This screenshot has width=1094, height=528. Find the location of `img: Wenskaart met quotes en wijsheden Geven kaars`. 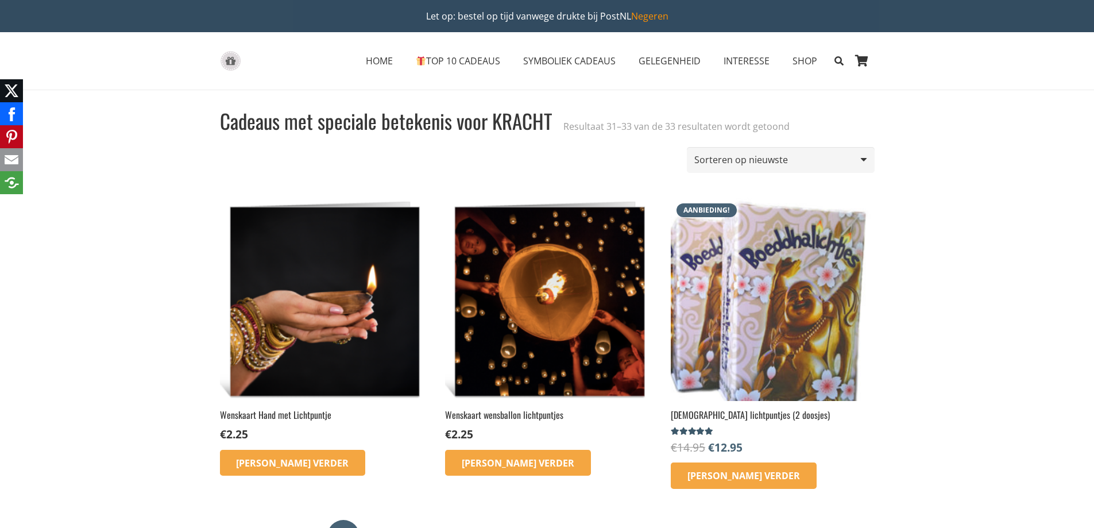

img: Wenskaart met quotes en wijsheden Geven kaars is located at coordinates (322, 299).